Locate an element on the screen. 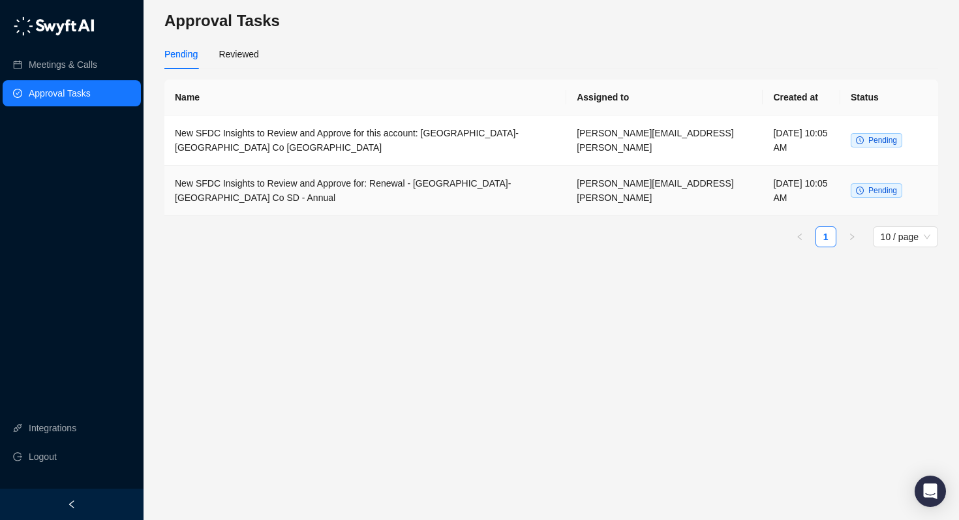 This screenshot has width=959, height=520. div: Page Size is located at coordinates (905, 237).